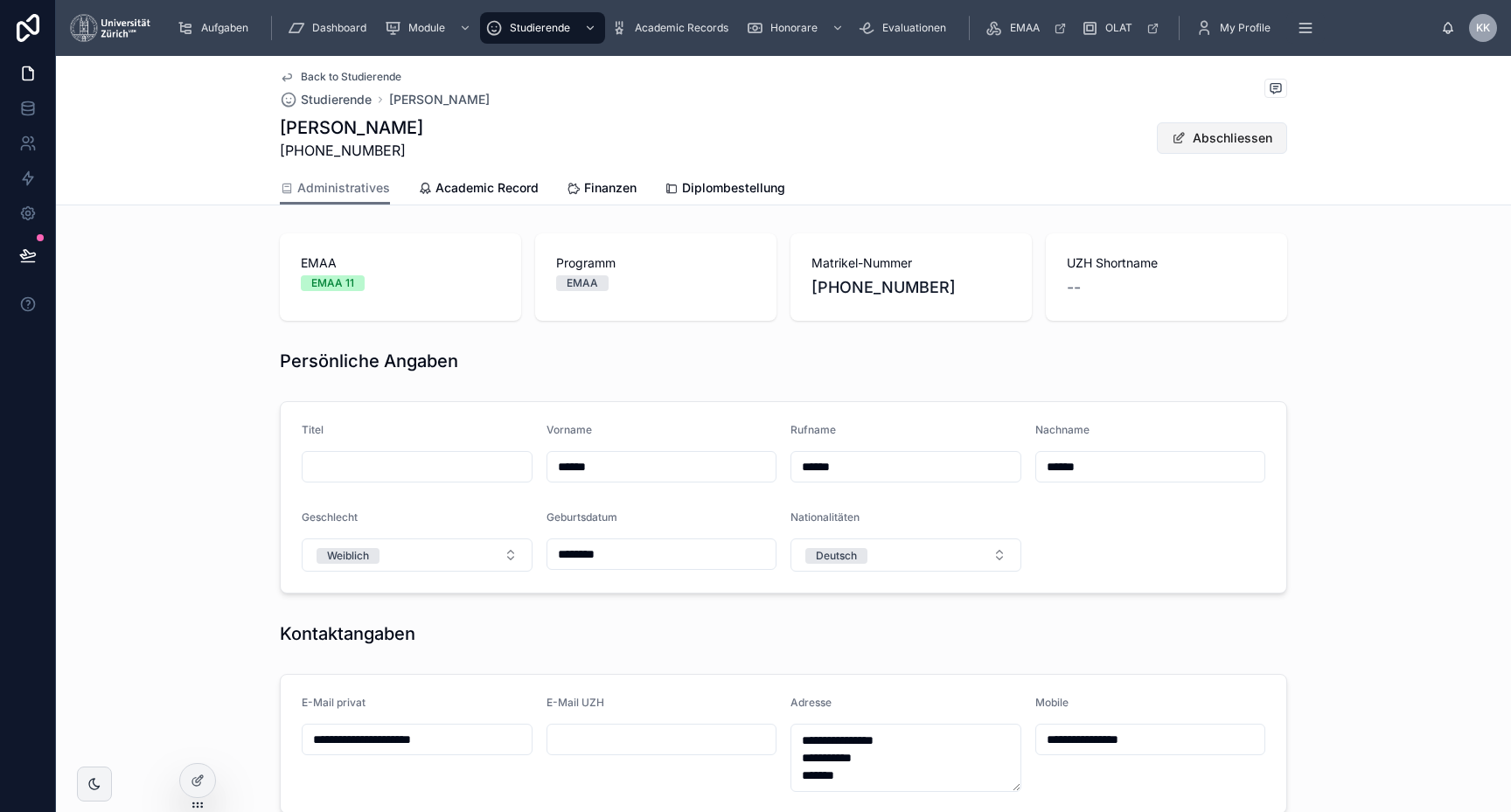 The width and height of the screenshot is (1511, 812). I want to click on span: Rufname, so click(813, 429).